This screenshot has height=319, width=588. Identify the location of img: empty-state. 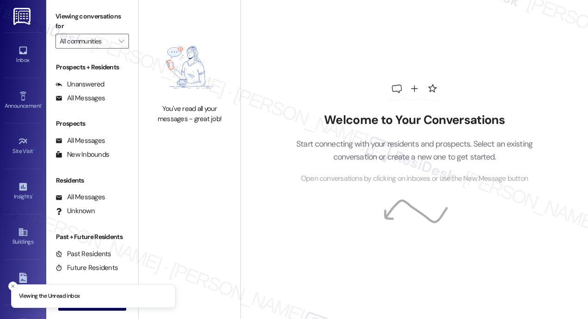
(189, 67).